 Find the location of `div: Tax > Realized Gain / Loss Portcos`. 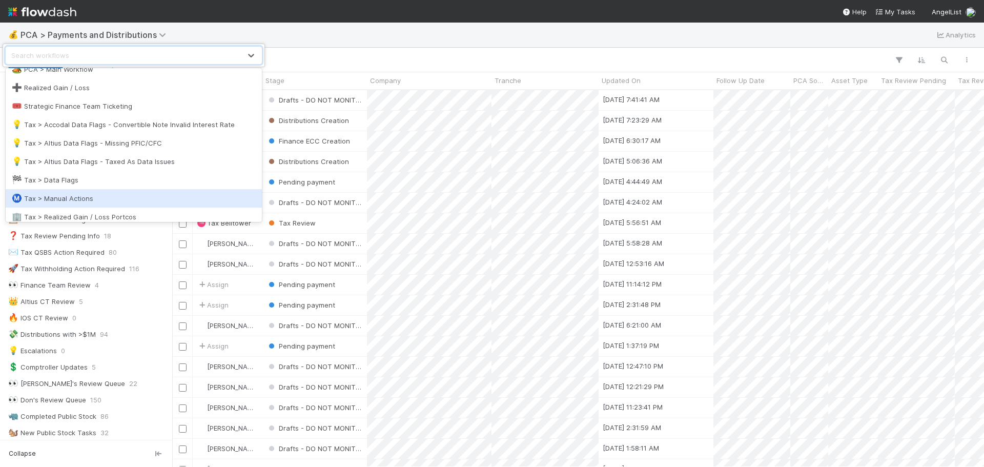

div: Tax > Realized Gain / Loss Portcos is located at coordinates (134, 217).